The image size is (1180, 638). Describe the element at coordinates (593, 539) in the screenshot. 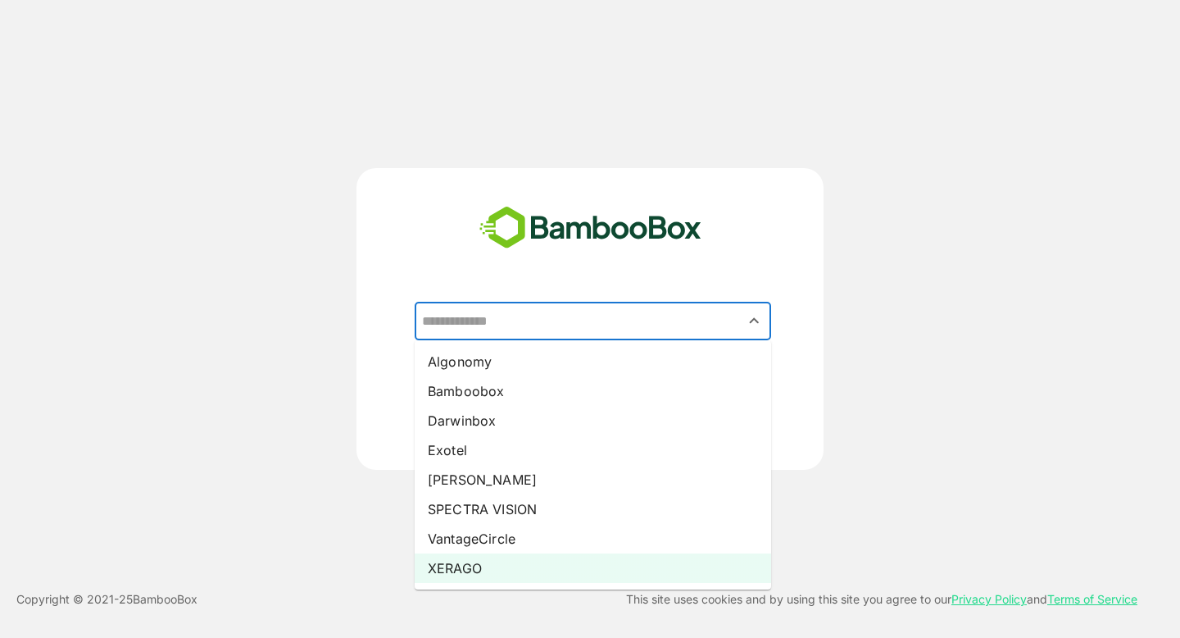

I see `li: VantageCircle` at that location.